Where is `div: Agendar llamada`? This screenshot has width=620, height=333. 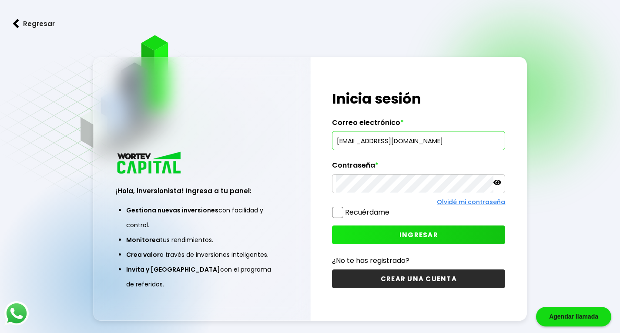 div: Agendar llamada is located at coordinates (573, 316).